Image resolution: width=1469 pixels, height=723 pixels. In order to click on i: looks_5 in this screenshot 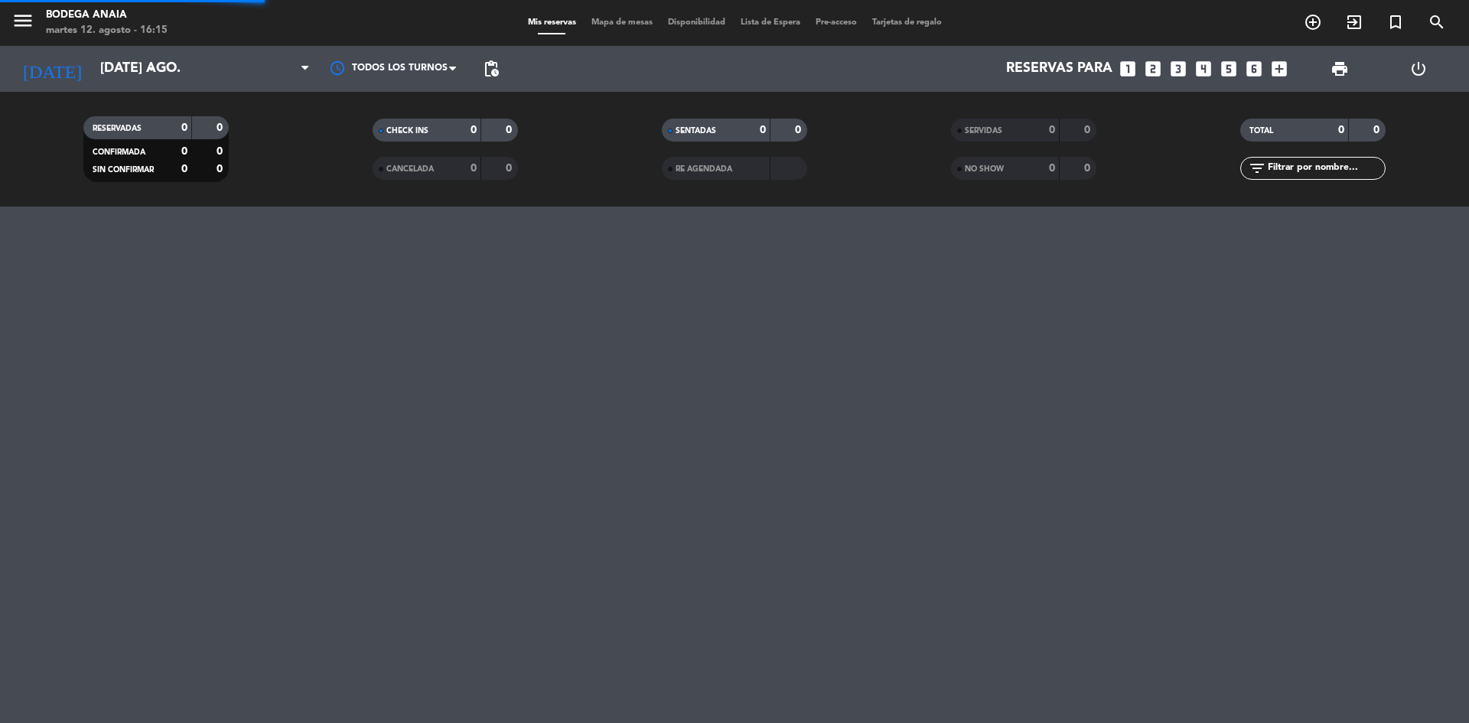, I will do `click(1229, 69)`.